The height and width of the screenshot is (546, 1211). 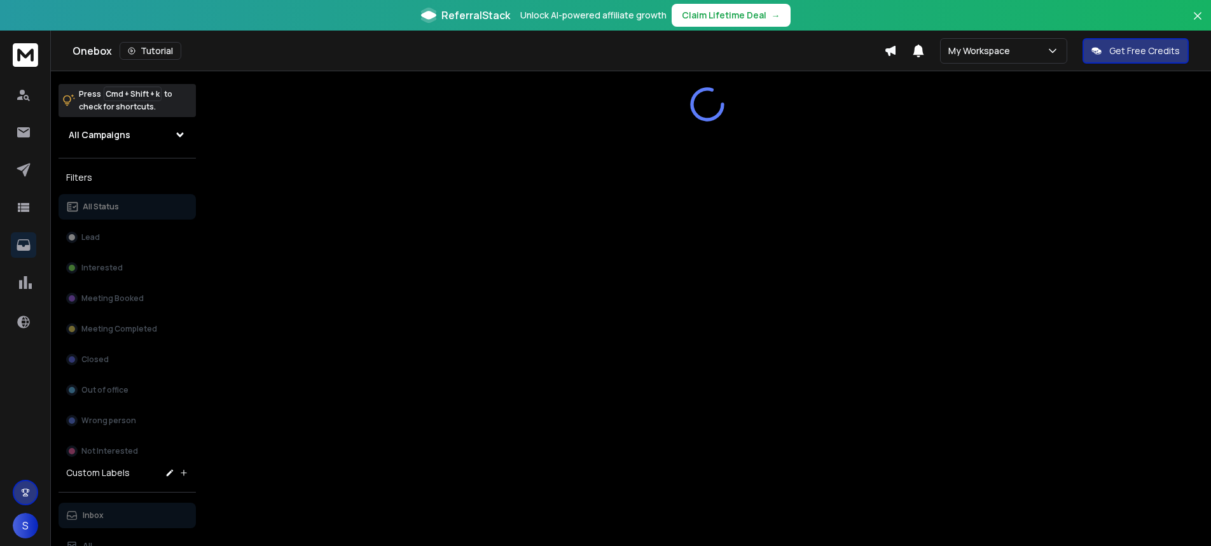 What do you see at coordinates (98, 473) in the screenshot?
I see `h3: Custom Labels` at bounding box center [98, 473].